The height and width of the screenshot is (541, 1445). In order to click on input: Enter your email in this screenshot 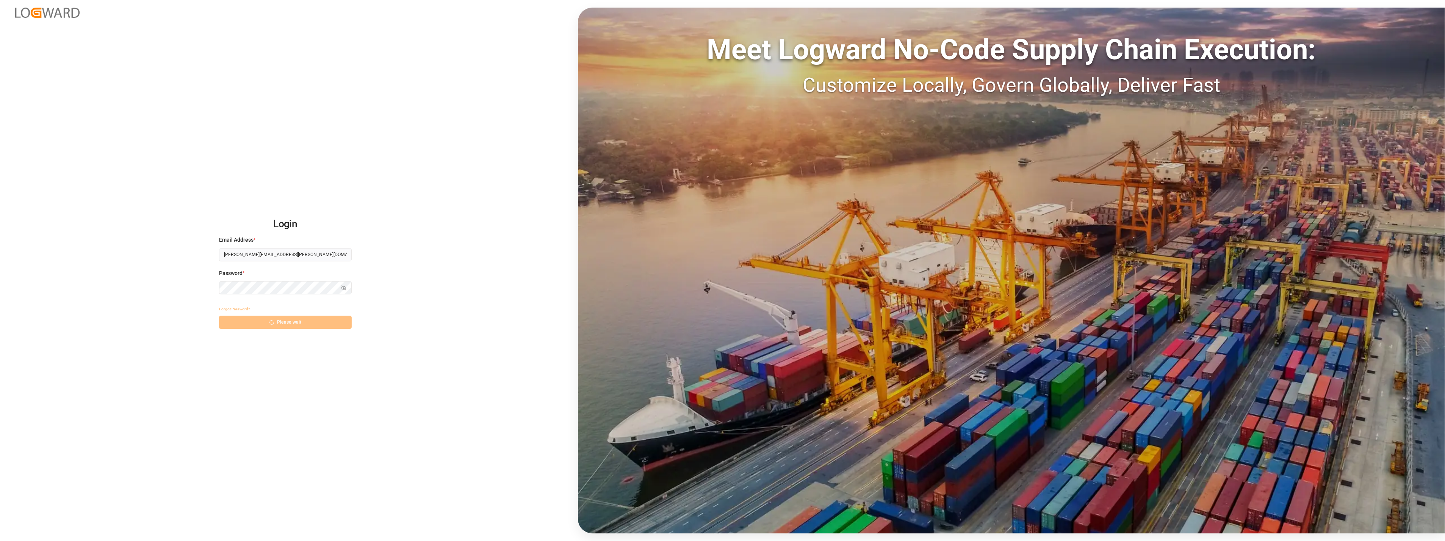, I will do `click(285, 254)`.